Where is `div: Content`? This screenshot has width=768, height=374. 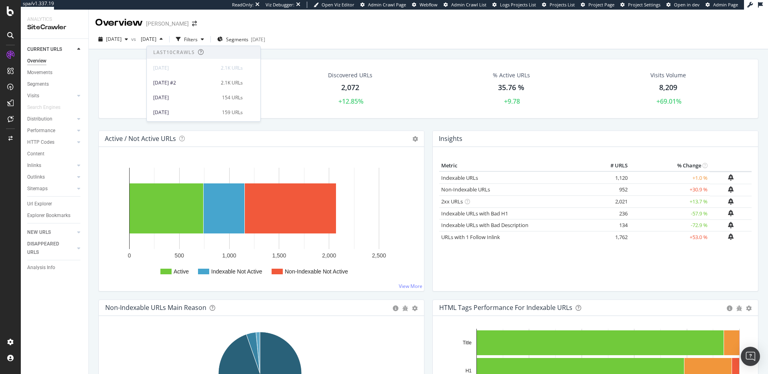
div: Content is located at coordinates (36, 154).